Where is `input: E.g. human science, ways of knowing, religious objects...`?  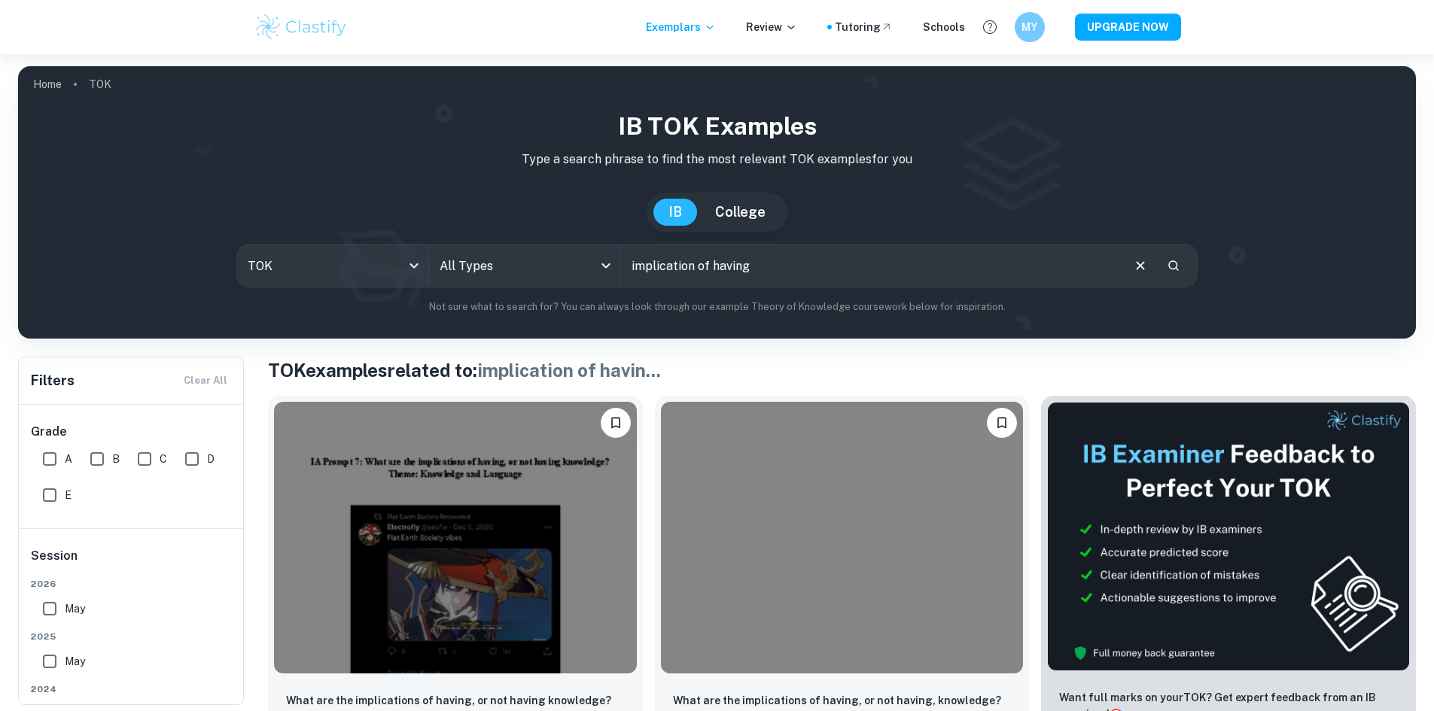
input: E.g. human science, ways of knowing, religious objects... is located at coordinates (870, 266).